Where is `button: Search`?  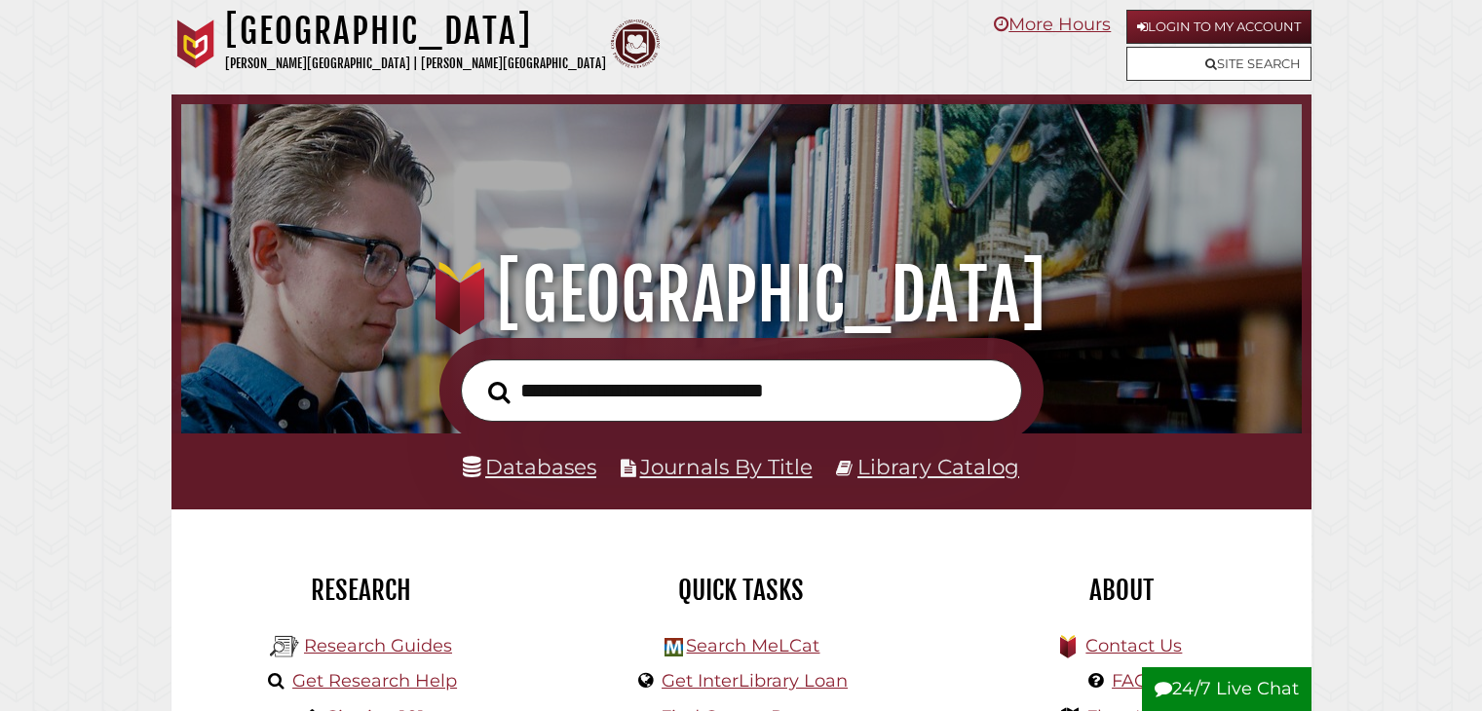
button: Search is located at coordinates (499, 392).